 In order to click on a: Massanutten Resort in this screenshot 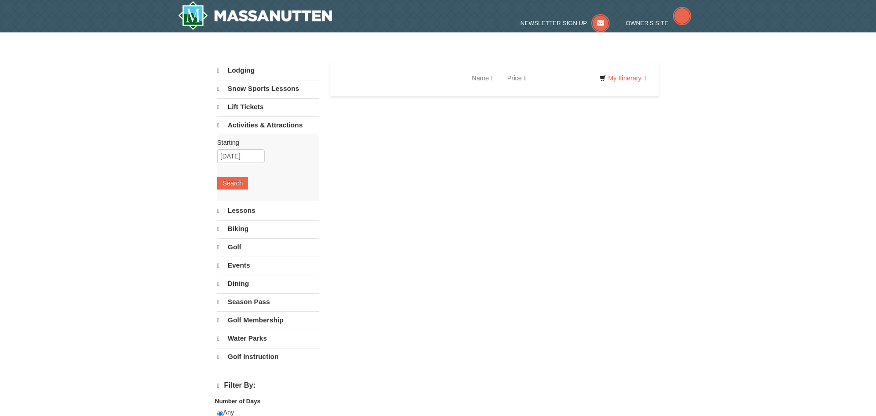, I will do `click(255, 16)`.